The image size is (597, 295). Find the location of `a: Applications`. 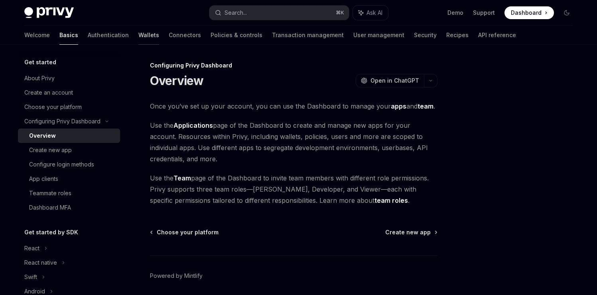

a: Applications is located at coordinates (193, 125).